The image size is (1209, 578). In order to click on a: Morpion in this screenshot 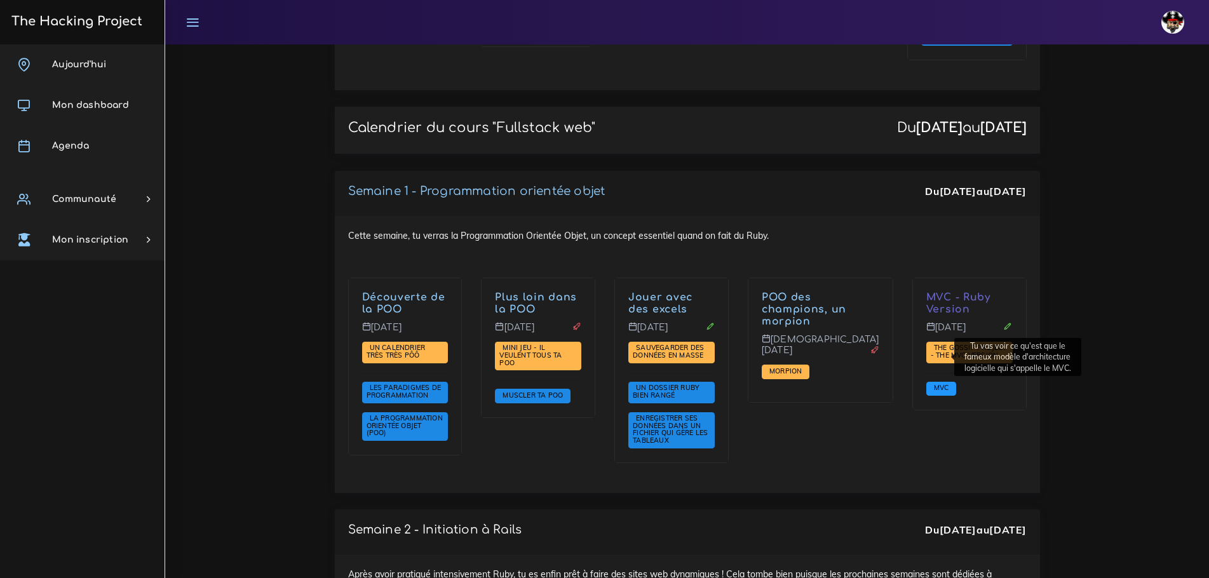, I will do `click(785, 372)`.